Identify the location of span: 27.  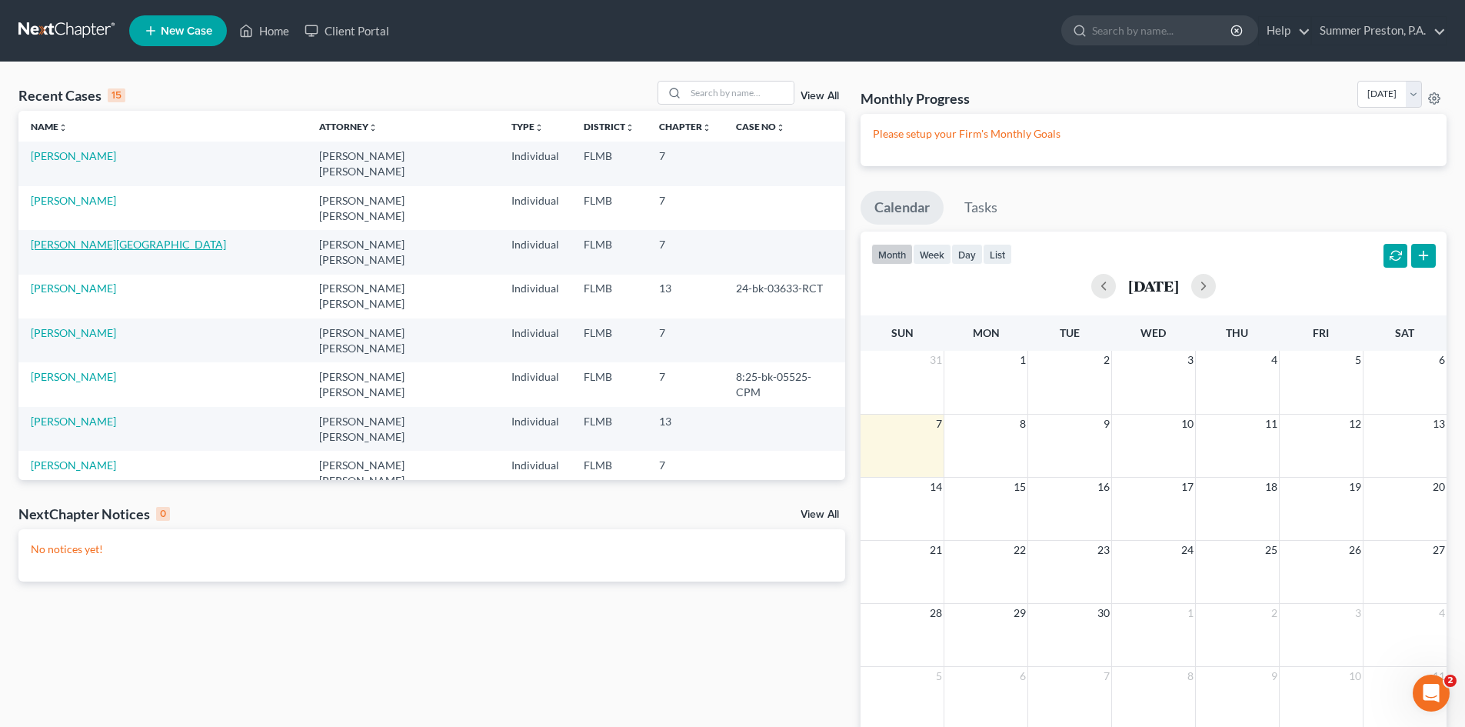
(1439, 550).